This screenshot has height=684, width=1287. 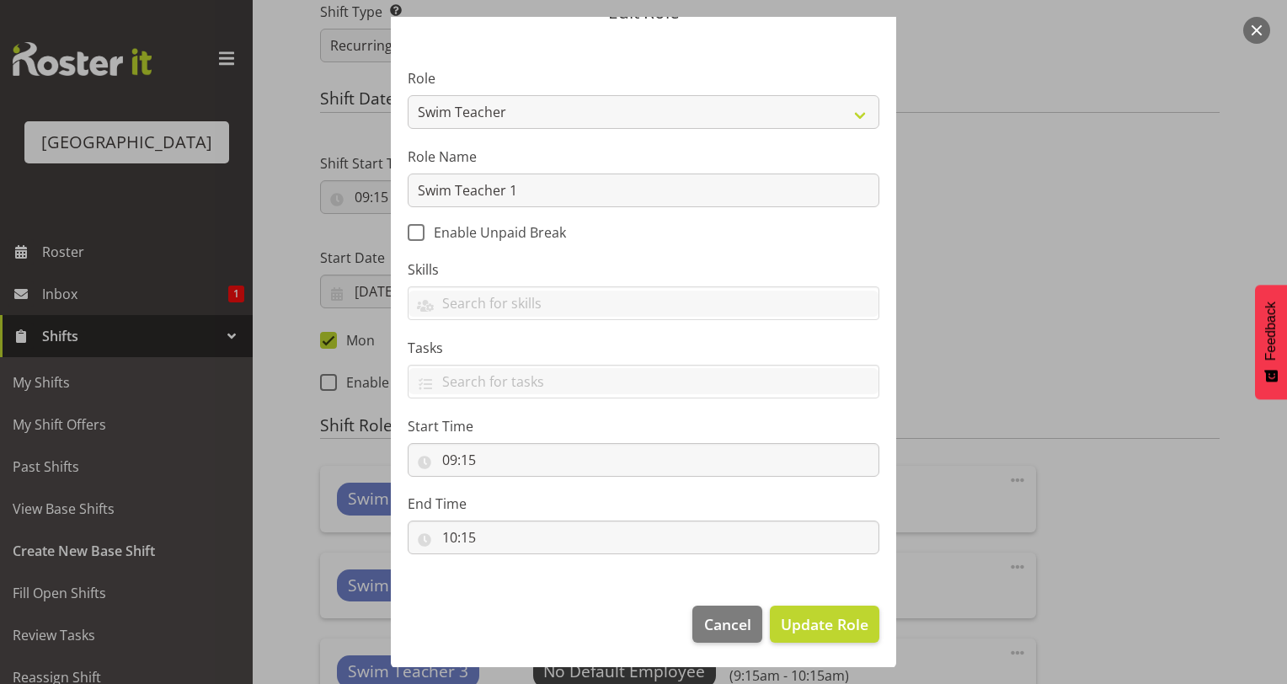 I want to click on span: Feedback, so click(x=1271, y=331).